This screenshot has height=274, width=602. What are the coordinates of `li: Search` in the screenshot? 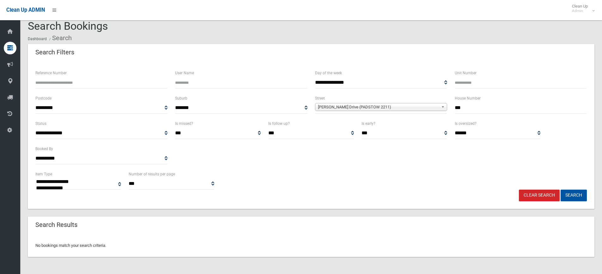 It's located at (60, 38).